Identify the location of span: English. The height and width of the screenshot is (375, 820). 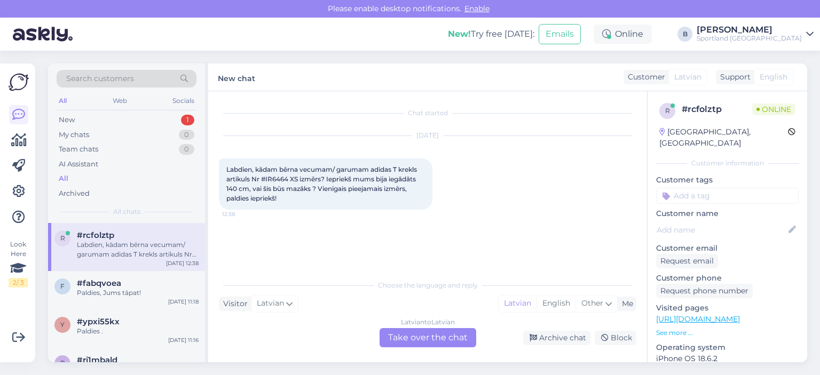
(773, 77).